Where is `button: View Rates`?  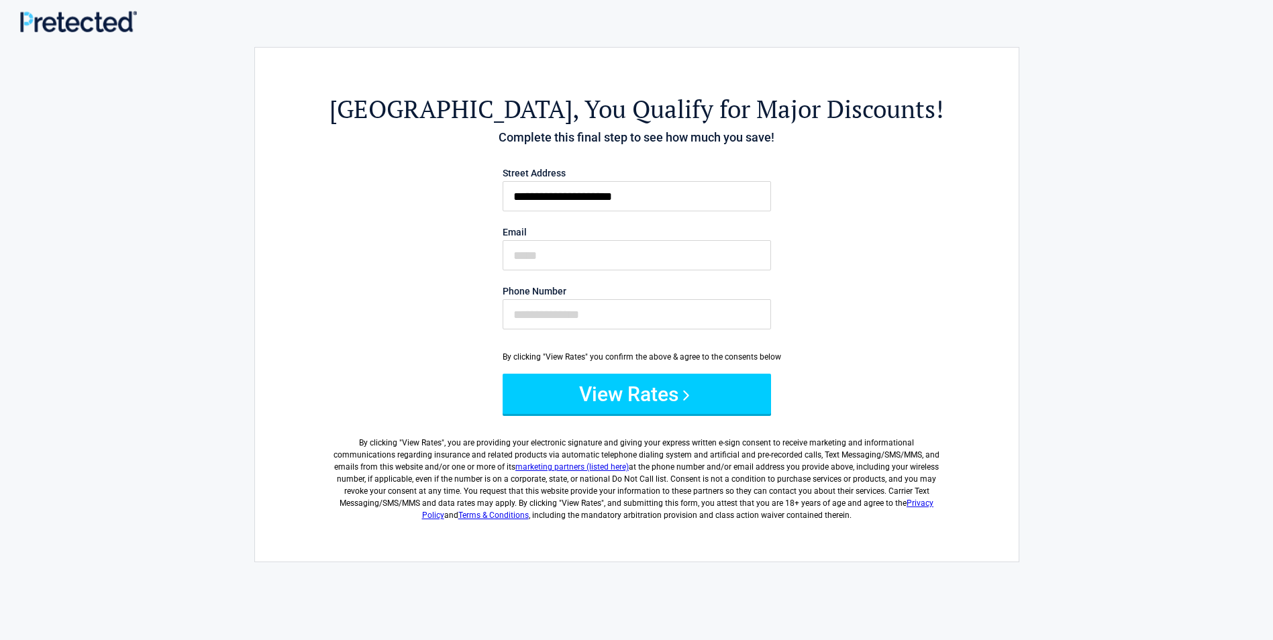
button: View Rates is located at coordinates (637, 394).